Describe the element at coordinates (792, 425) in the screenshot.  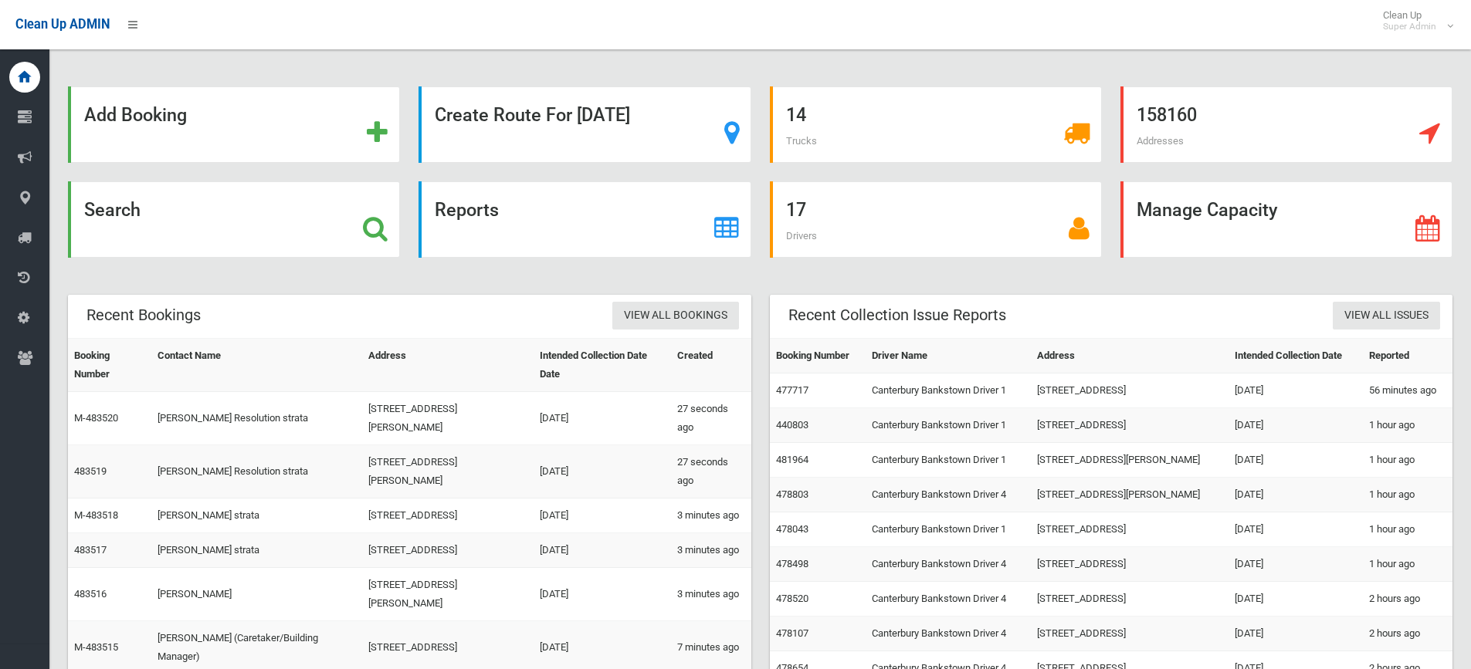
I see `a: 440803` at that location.